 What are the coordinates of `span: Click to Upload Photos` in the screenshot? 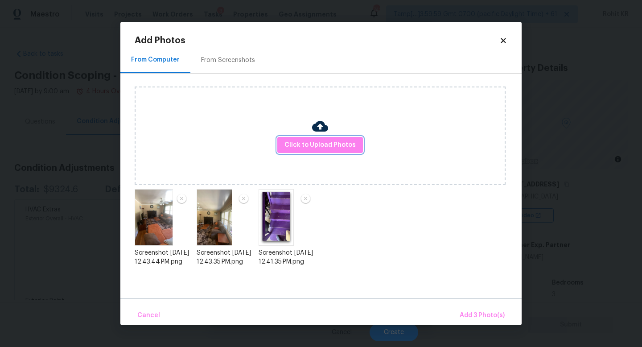 It's located at (320, 145).